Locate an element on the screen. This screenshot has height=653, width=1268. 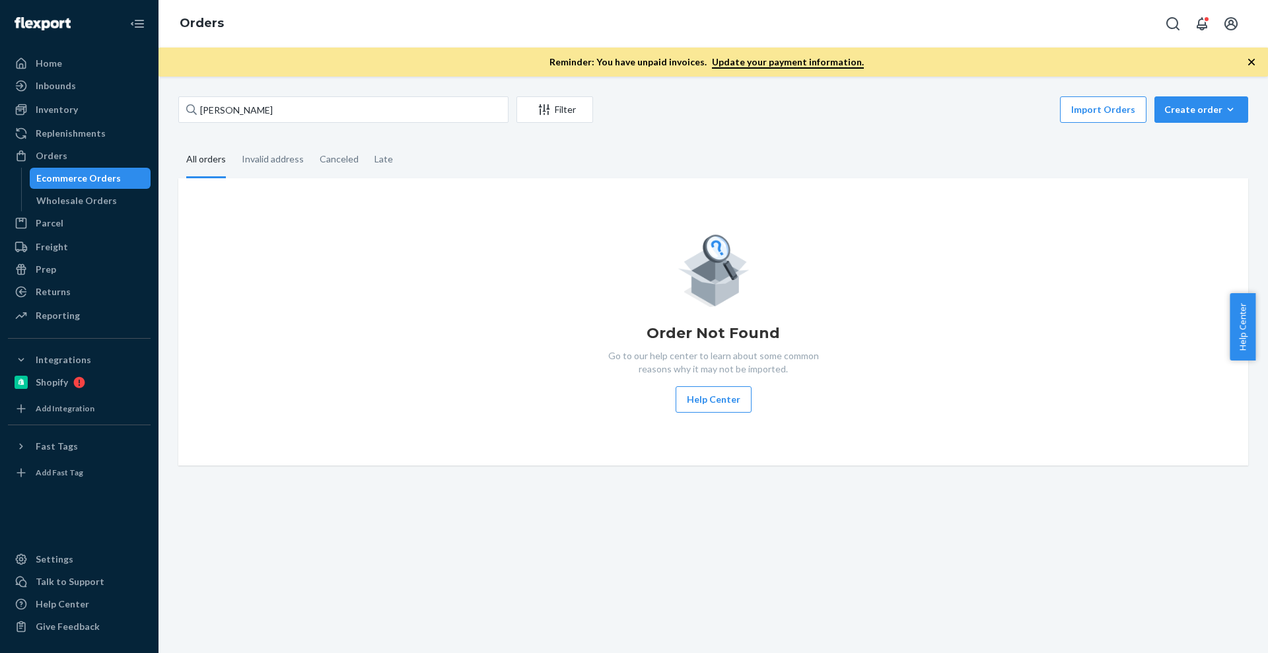
div: Inventory is located at coordinates (57, 110).